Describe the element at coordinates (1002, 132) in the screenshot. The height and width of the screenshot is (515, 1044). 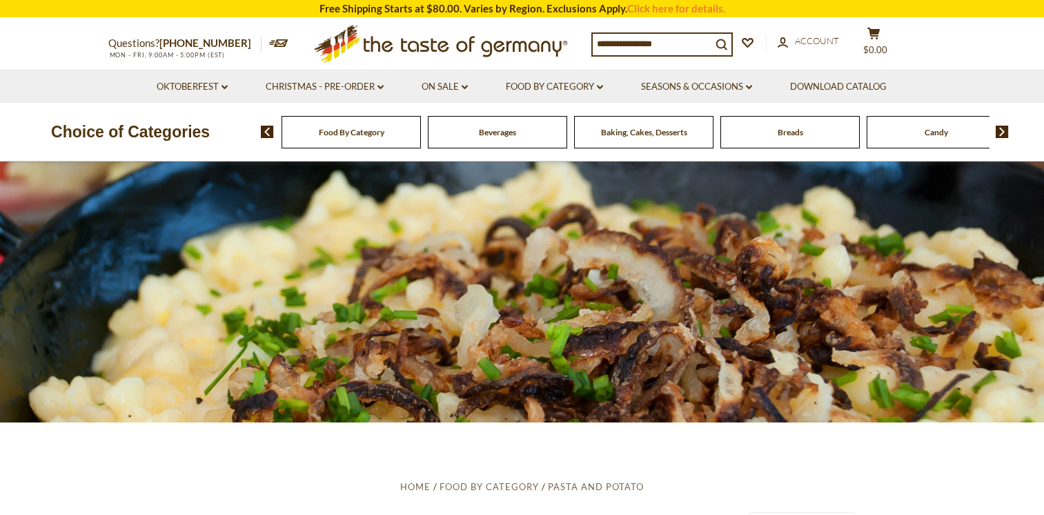
I see `img: next arrow` at that location.